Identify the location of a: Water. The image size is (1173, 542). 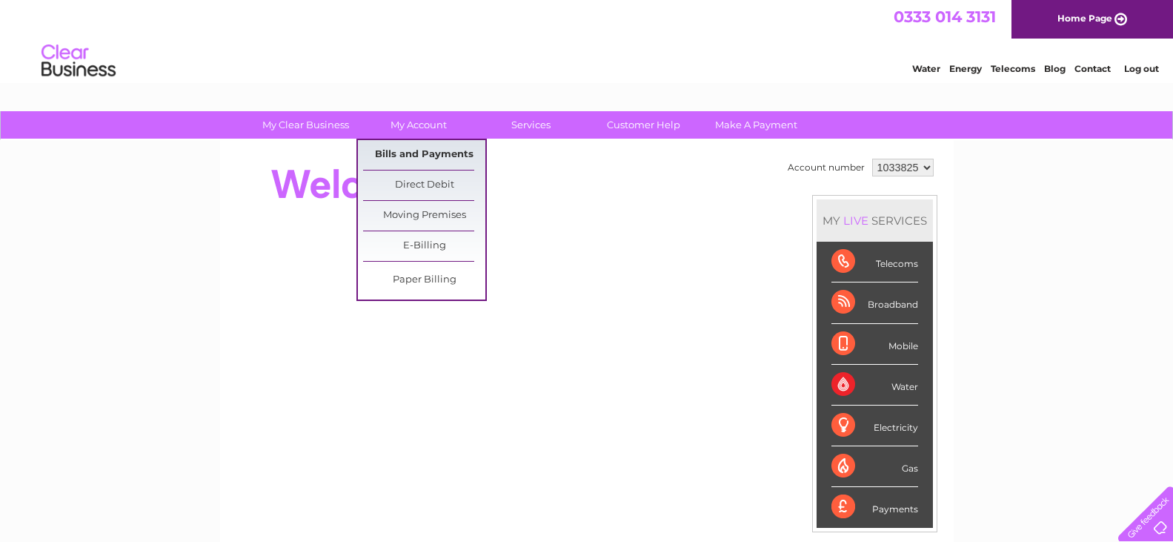
(927, 68).